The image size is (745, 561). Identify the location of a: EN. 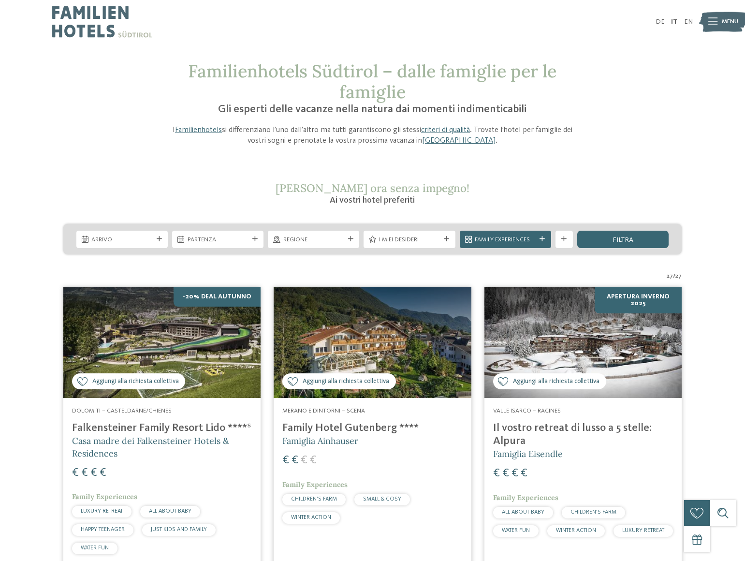
(688, 22).